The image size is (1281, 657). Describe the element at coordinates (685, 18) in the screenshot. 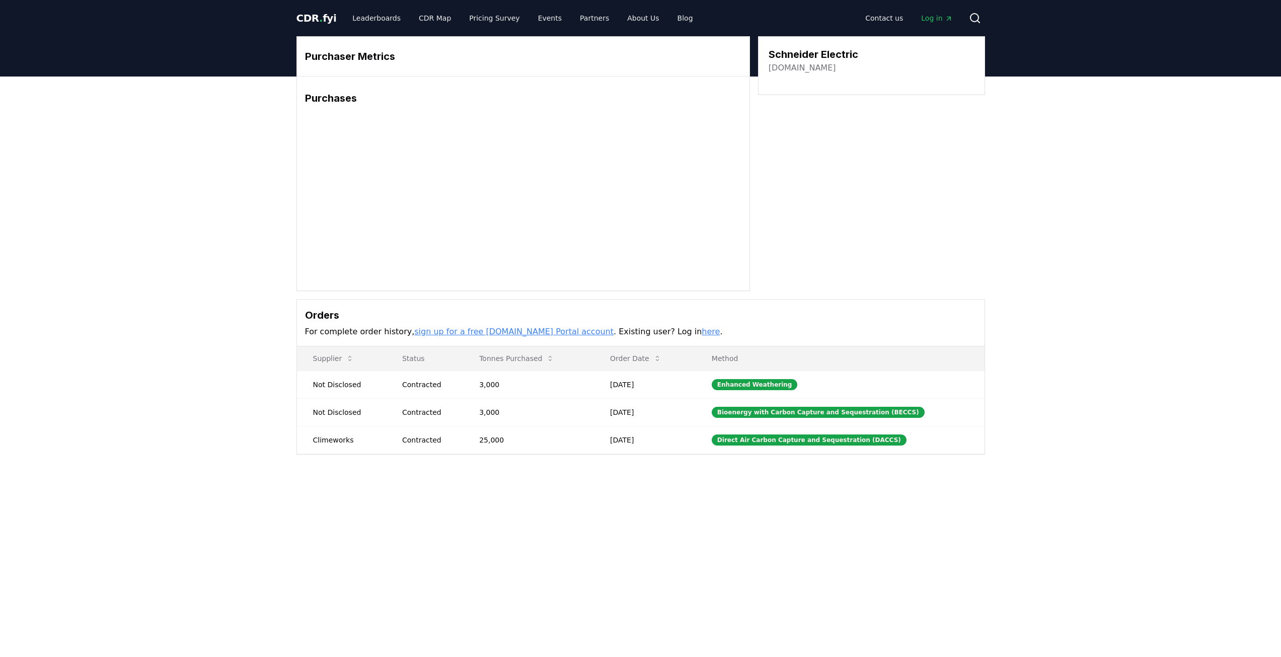

I see `a: Blog` at that location.